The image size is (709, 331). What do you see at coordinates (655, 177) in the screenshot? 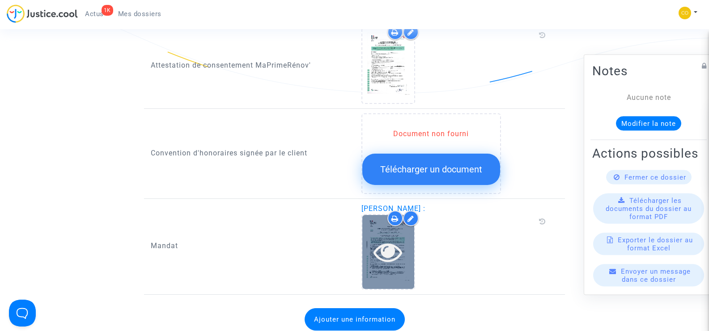
I see `span: Fermer ce dossier` at bounding box center [655, 177].